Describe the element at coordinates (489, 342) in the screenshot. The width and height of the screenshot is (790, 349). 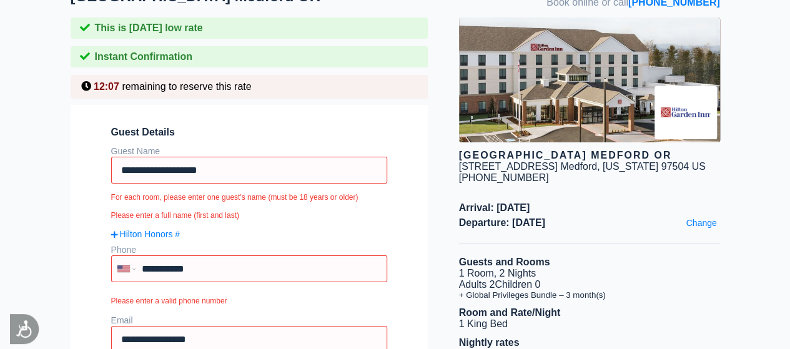
I see `b: Nightly rates` at that location.